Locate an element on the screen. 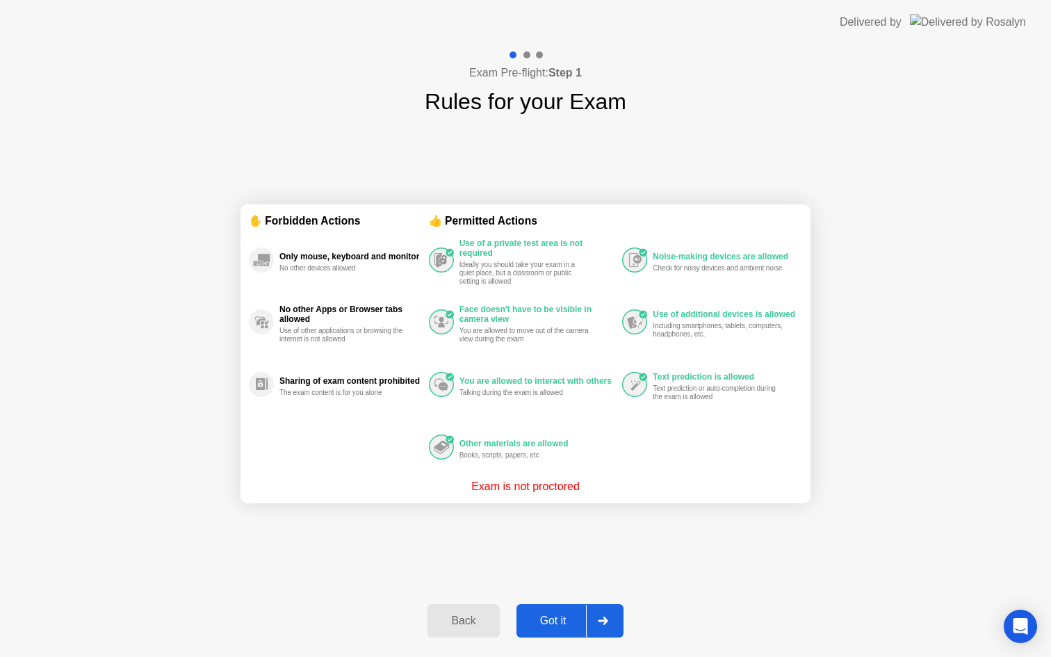 The image size is (1051, 657). h1: Rules for your Exam is located at coordinates (526, 102).